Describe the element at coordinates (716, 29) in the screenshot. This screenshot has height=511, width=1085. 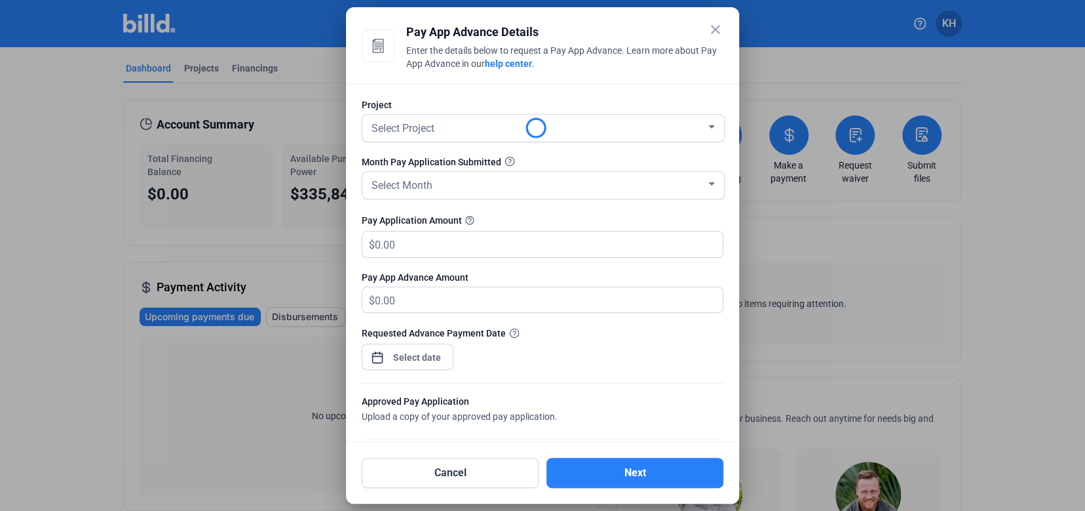
I see `mat-icon: close` at that location.